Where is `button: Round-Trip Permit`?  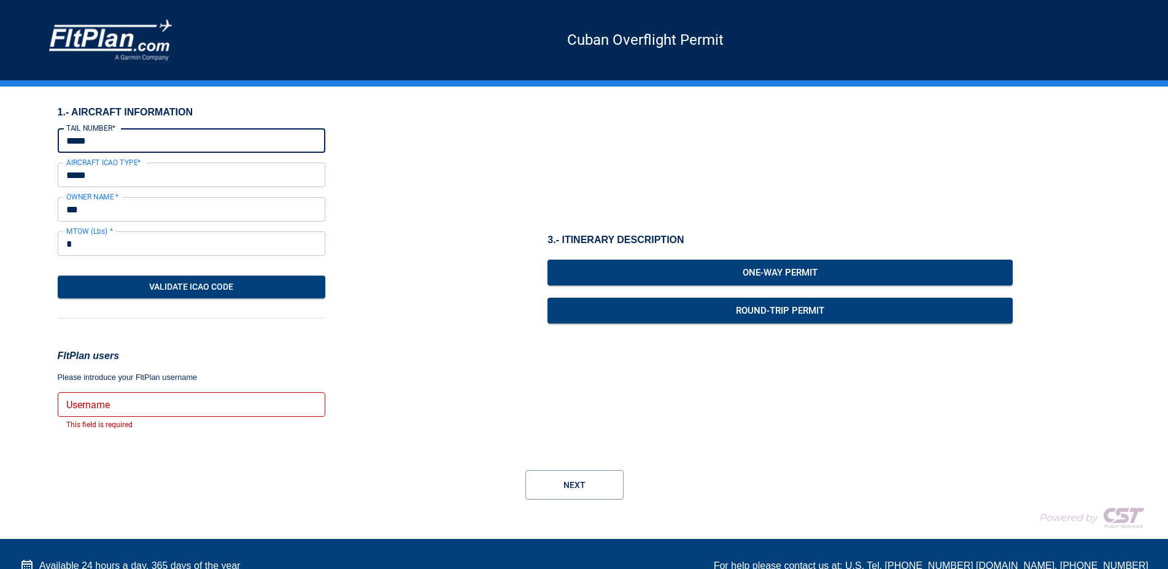 button: Round-Trip Permit is located at coordinates (780, 311).